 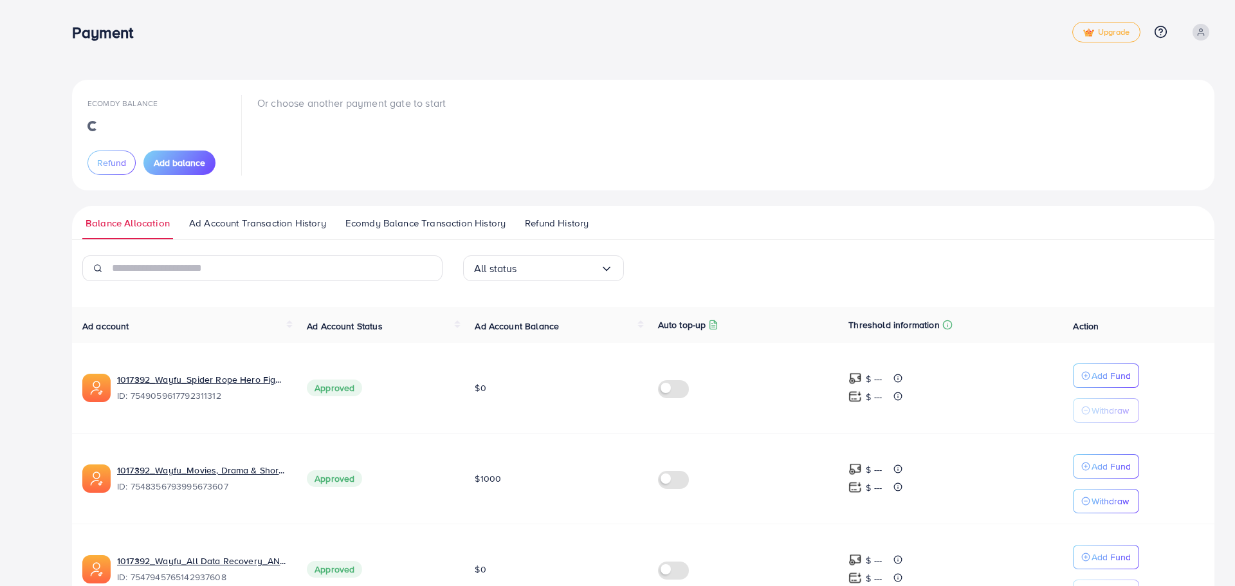 What do you see at coordinates (201, 479) in the screenshot?
I see `div: <span class='underline'>1017392_Wayfu_Movies, Drama & Short Reel_AND</span></br>7548356793995673607` at bounding box center [201, 479].